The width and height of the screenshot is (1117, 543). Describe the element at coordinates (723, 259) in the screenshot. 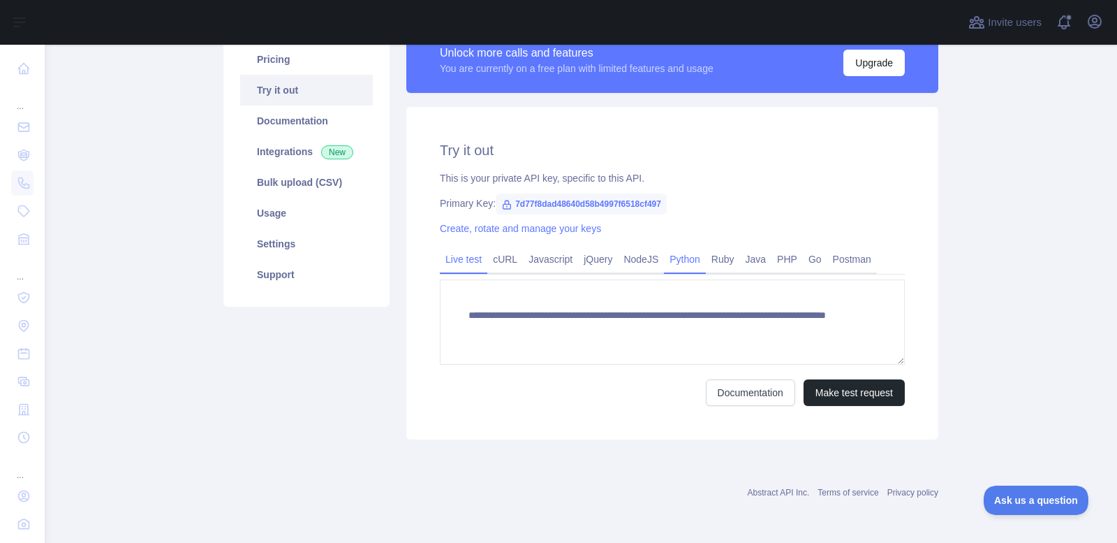

I see `a: Ruby` at that location.